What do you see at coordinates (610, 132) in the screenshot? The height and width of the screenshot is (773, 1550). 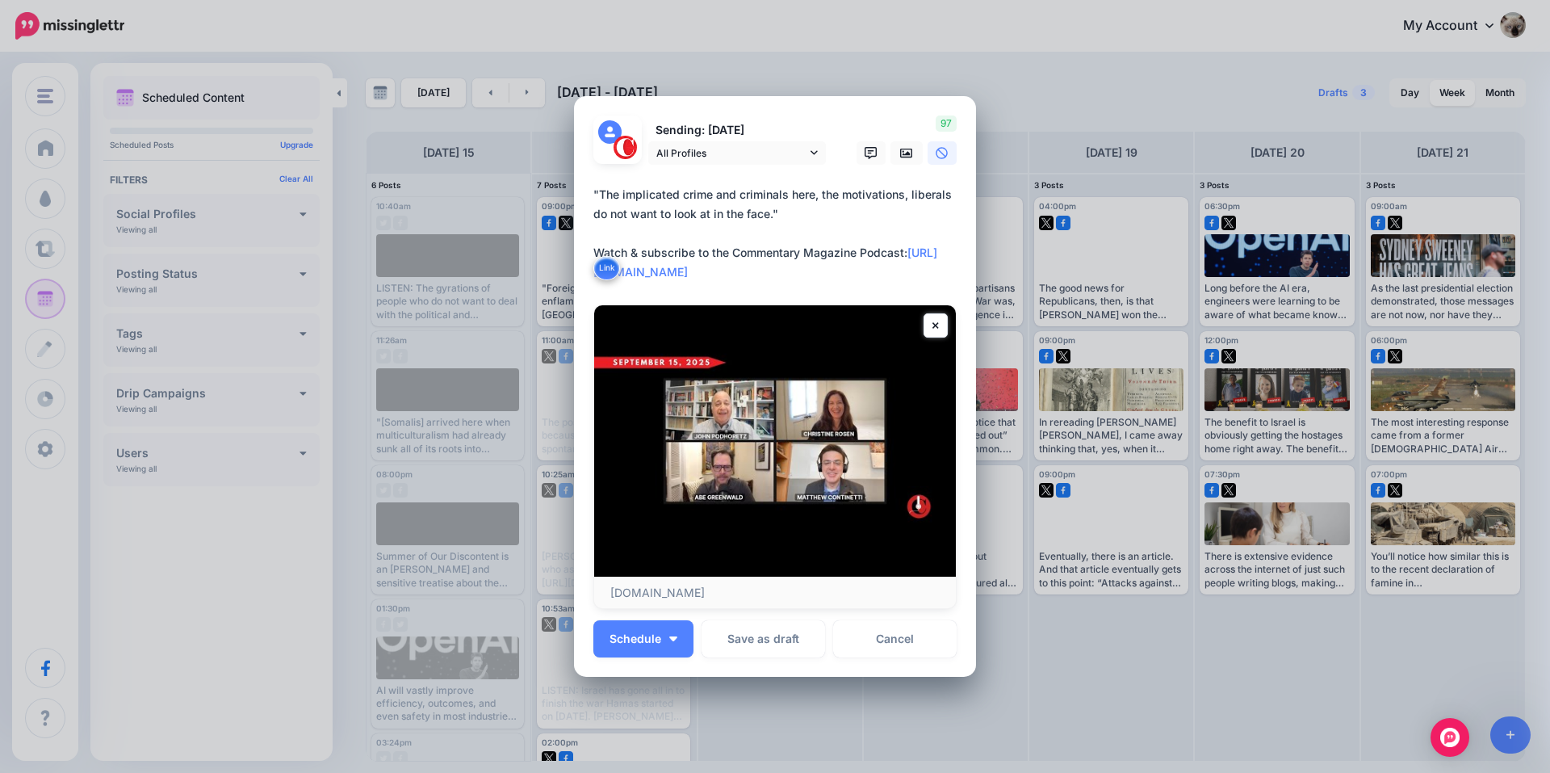 I see `img: user_default_image.png` at bounding box center [610, 132].